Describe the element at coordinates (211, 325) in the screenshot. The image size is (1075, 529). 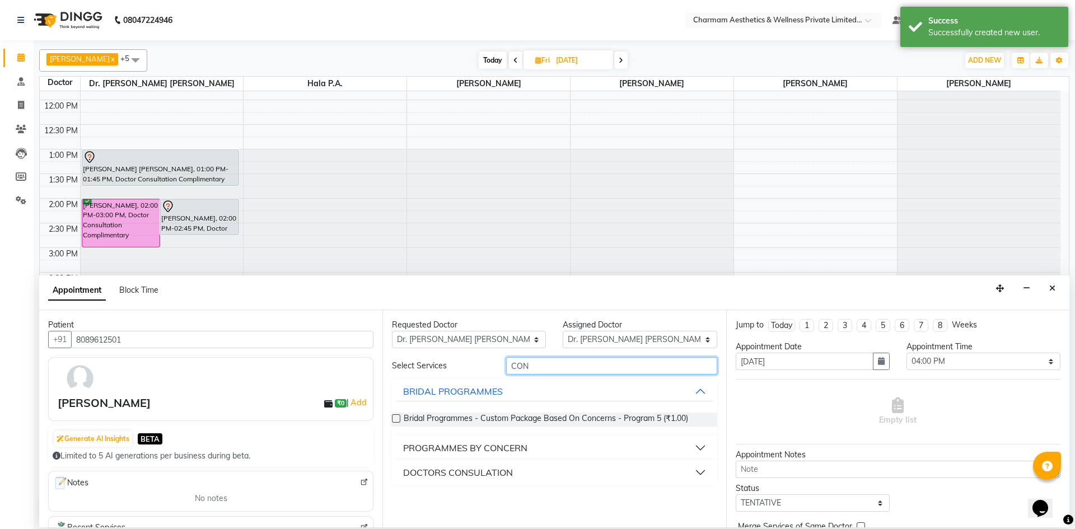
I see `div: Patient` at that location.